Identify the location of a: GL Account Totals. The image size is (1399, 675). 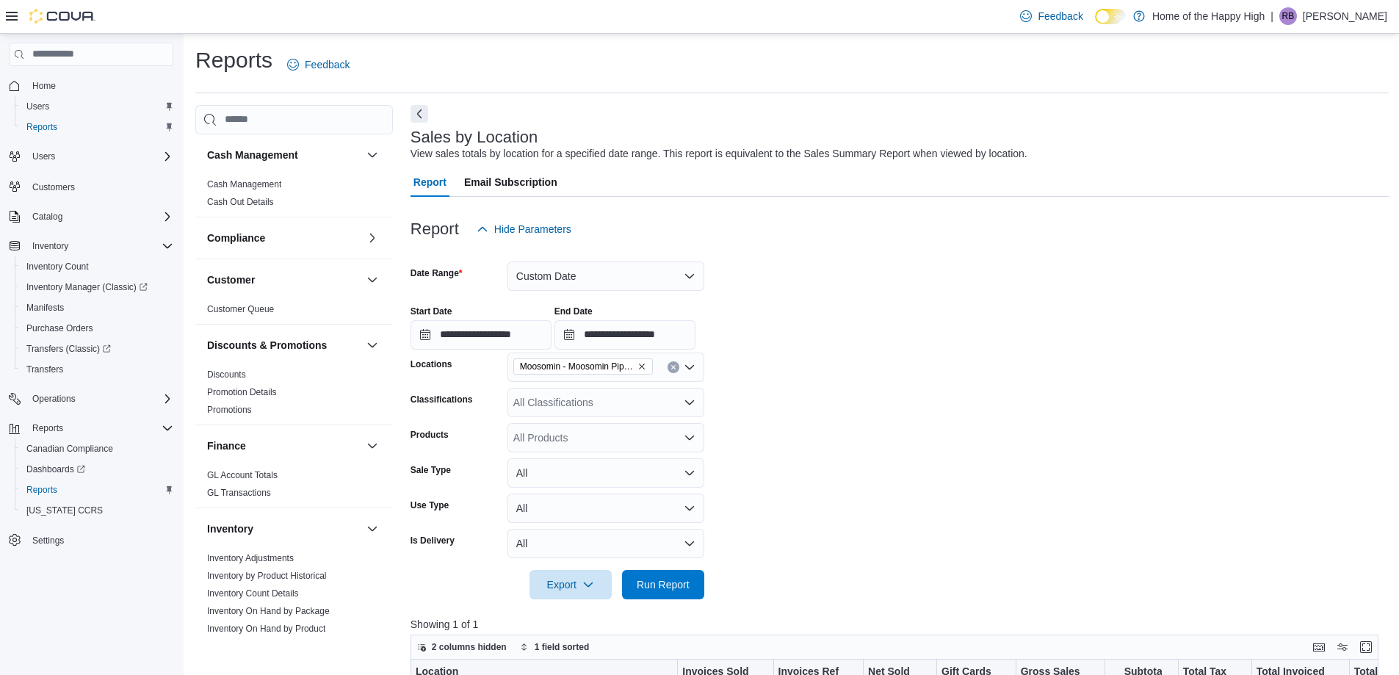
(242, 475).